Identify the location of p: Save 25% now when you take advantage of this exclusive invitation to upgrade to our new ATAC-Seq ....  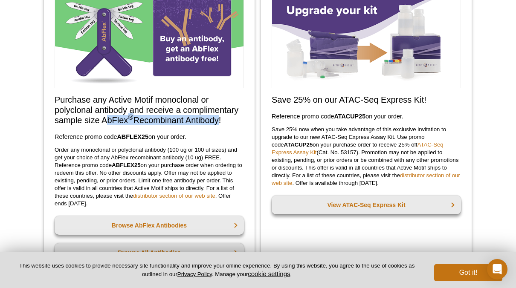
(366, 156).